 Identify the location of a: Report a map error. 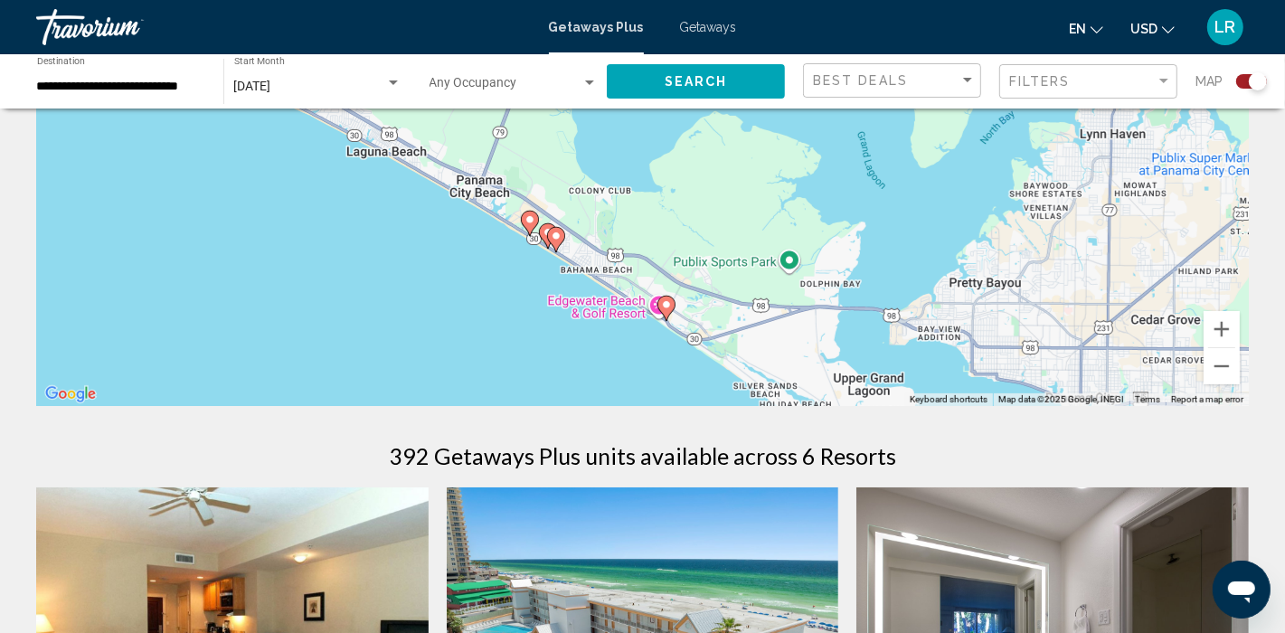
(1207, 399).